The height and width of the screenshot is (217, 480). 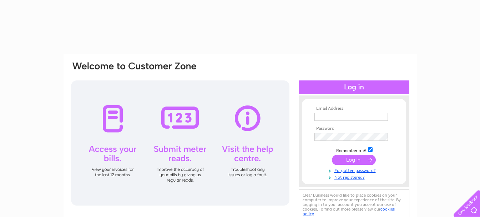 What do you see at coordinates (349, 211) in the screenshot?
I see `a: cookies policy` at bounding box center [349, 211].